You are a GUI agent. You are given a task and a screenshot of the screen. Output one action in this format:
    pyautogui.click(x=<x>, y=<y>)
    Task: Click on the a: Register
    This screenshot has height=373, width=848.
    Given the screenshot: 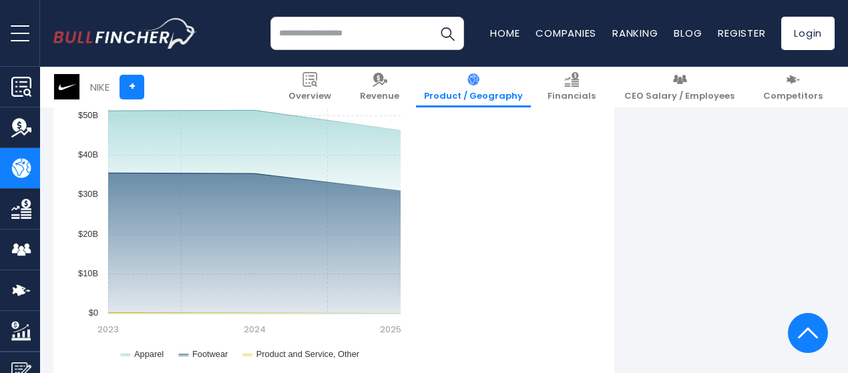 What is the action you would take?
    pyautogui.click(x=741, y=33)
    